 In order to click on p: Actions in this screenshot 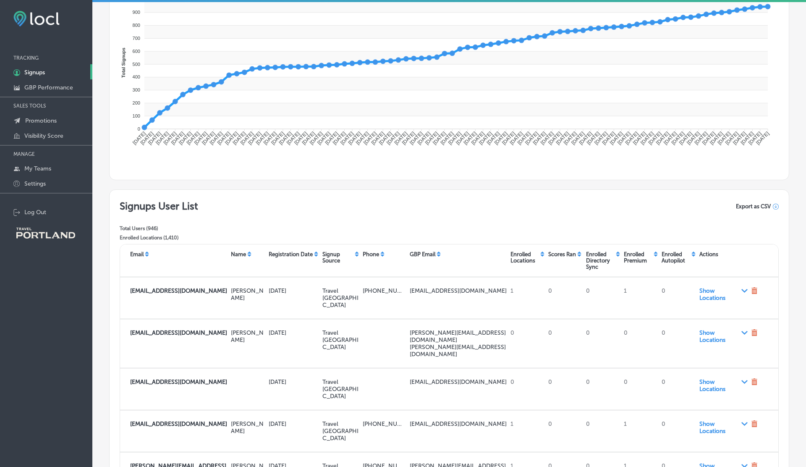, I will do `click(709, 254)`.